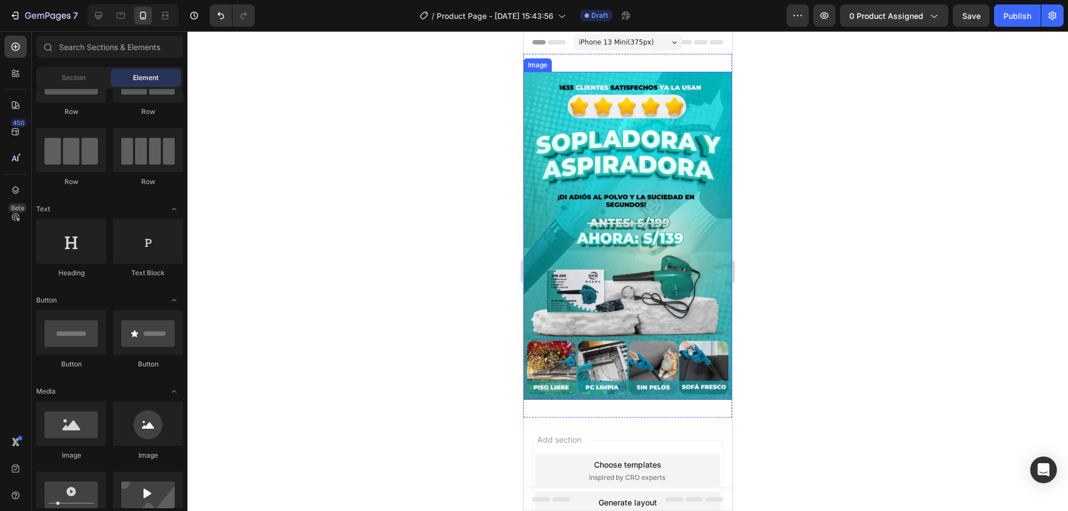  I want to click on span: Button, so click(46, 300).